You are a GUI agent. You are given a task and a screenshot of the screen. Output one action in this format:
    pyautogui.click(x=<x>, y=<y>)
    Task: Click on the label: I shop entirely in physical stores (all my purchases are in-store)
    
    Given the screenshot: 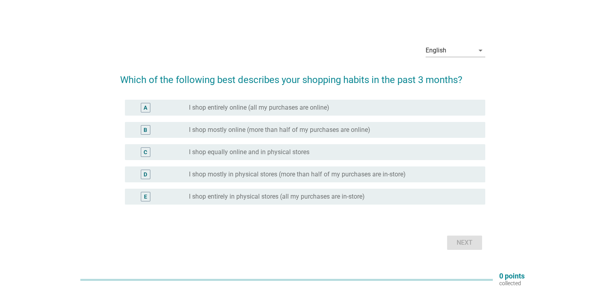 What is the action you would take?
    pyautogui.click(x=277, y=197)
    